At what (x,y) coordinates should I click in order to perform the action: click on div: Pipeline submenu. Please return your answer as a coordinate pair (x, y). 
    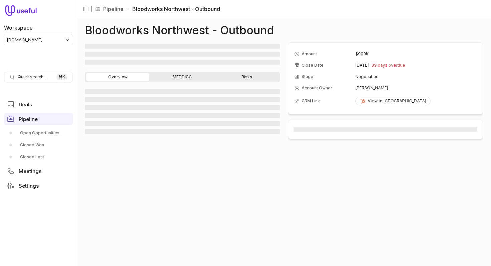
    Looking at the image, I should click on (38, 145).